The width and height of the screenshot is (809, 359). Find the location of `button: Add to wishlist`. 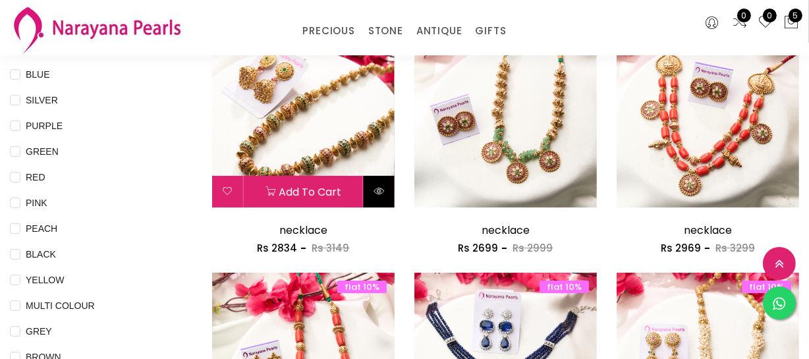

button: Add to wishlist is located at coordinates (227, 192).